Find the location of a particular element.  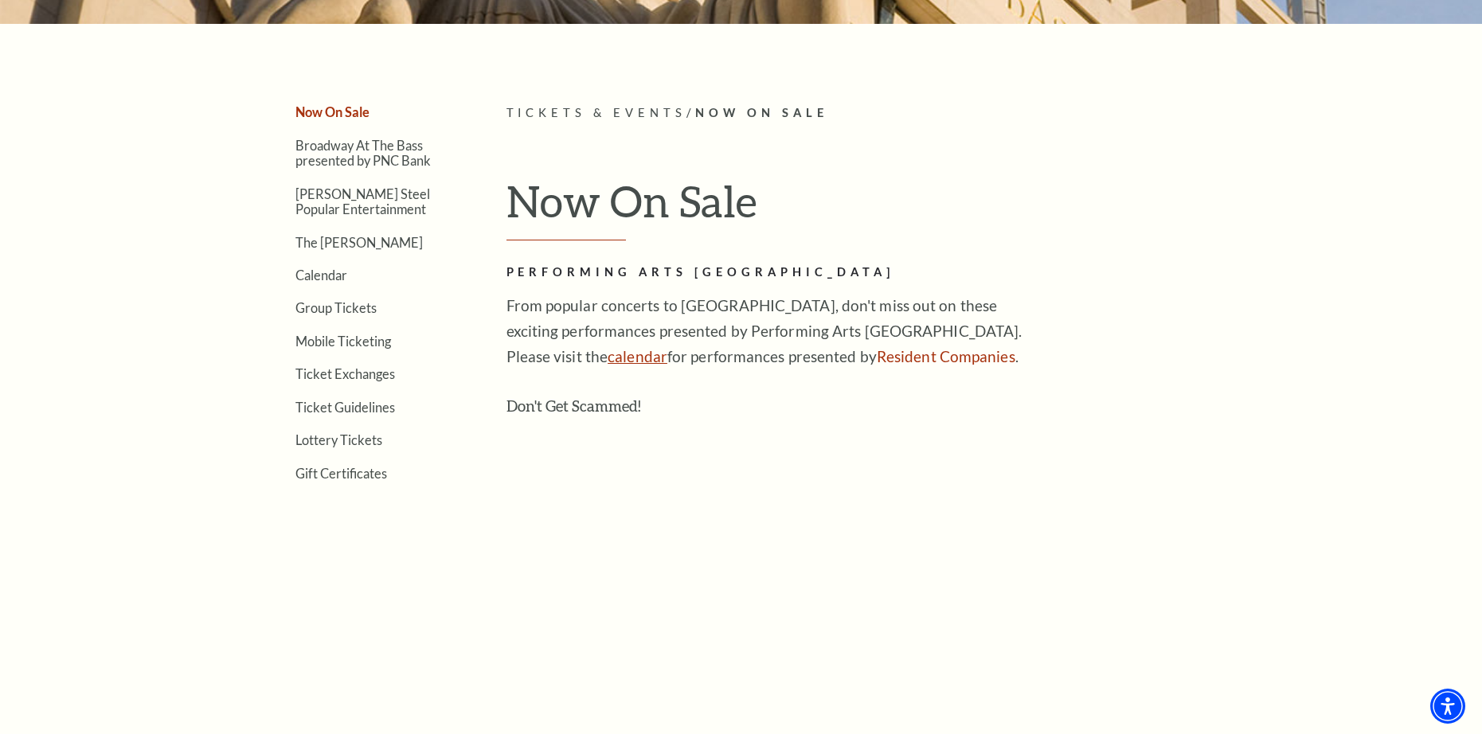

span: Tickets & Events is located at coordinates (597, 112).